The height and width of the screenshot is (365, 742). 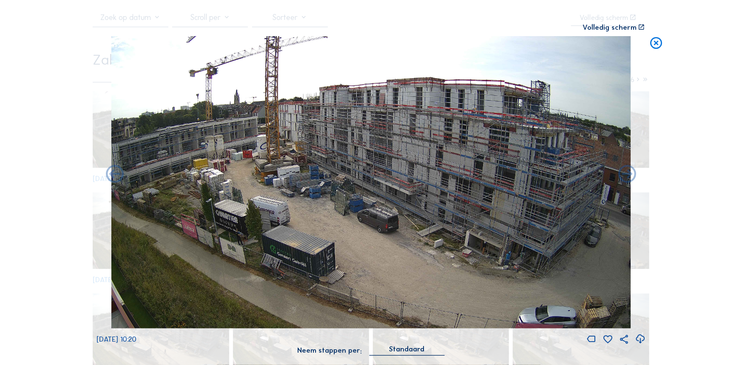 What do you see at coordinates (329, 350) in the screenshot?
I see `div: Neem stappen per:` at bounding box center [329, 350].